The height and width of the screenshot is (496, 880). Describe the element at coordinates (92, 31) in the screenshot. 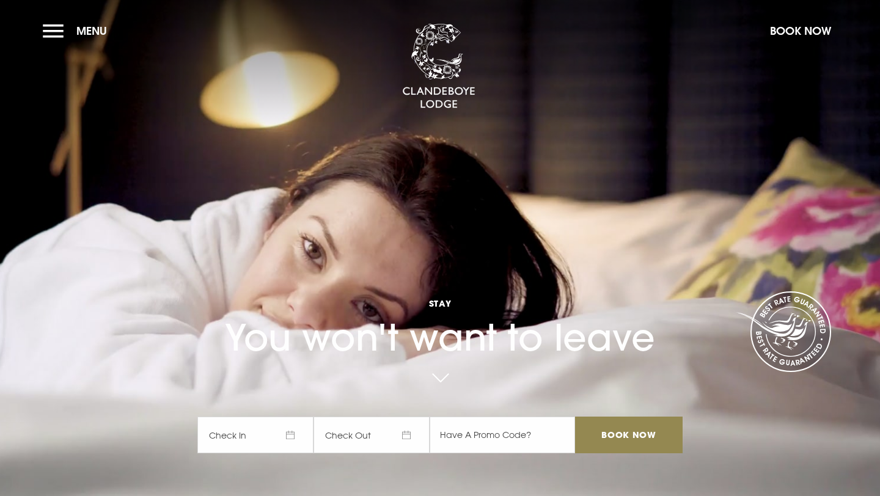

I see `span: Menu` at that location.